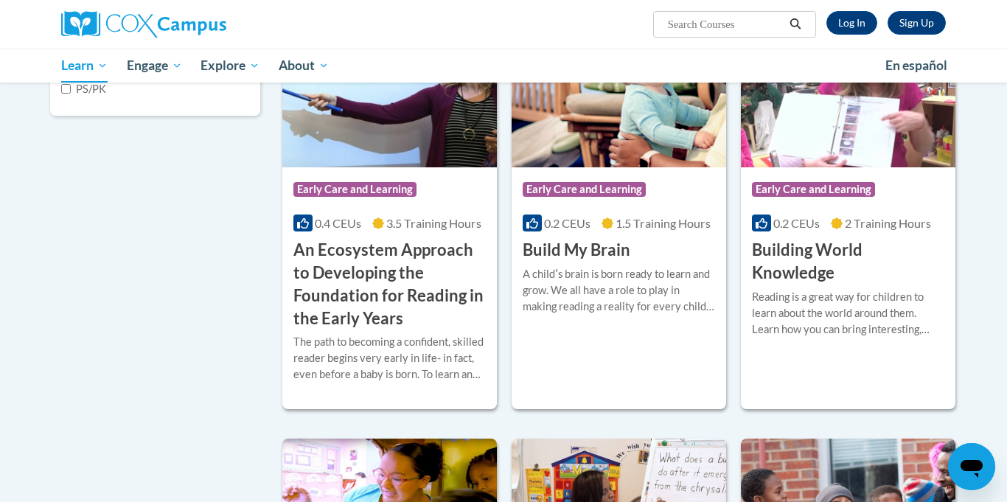 The image size is (1007, 502). What do you see at coordinates (230, 66) in the screenshot?
I see `span: Explore` at bounding box center [230, 66].